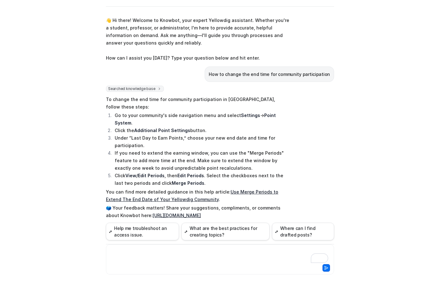 The image size is (440, 282). What do you see at coordinates (162, 130) in the screenshot?
I see `strong: Additional Point Settings` at bounding box center [162, 130].